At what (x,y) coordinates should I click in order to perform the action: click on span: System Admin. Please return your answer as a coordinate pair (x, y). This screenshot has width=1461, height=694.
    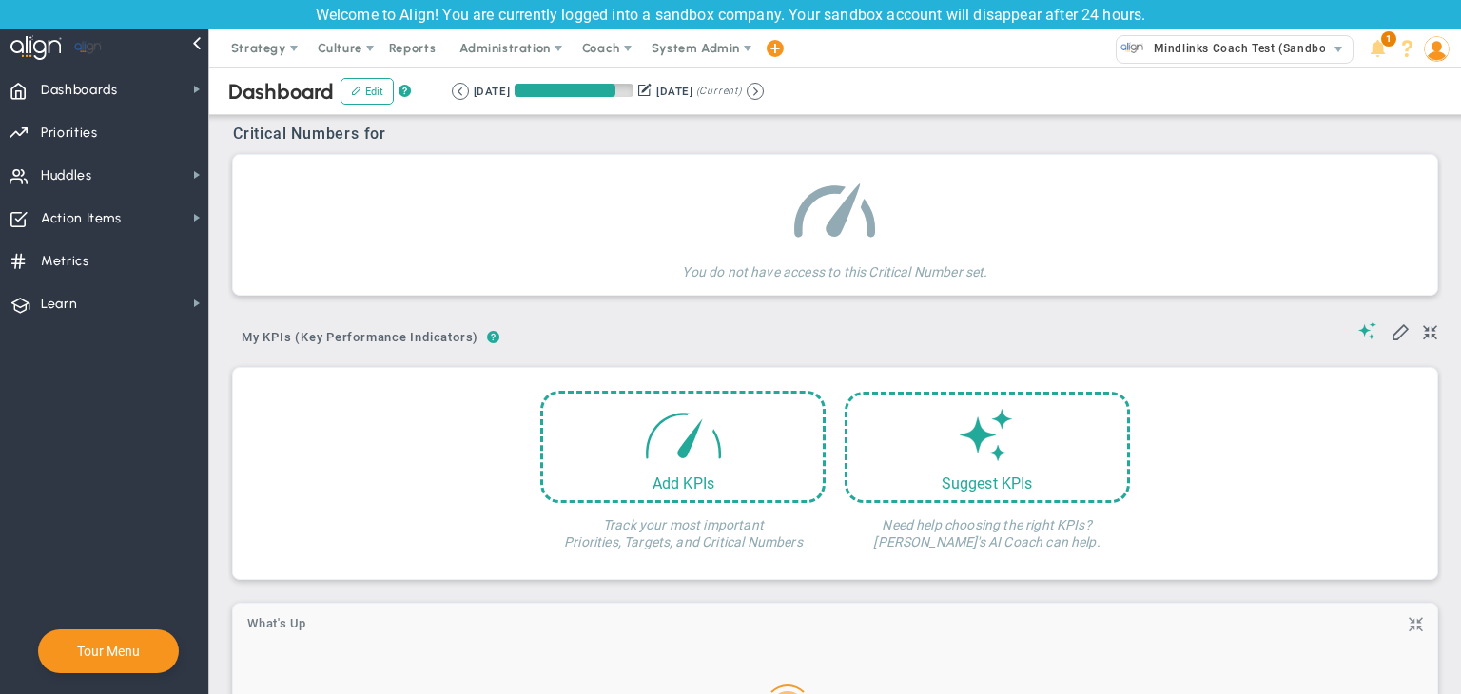
    Looking at the image, I should click on (695, 48).